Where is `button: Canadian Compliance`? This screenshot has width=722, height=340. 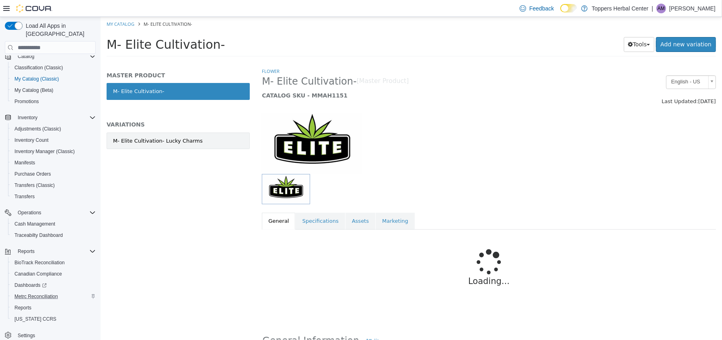 button: Canadian Compliance is located at coordinates (54, 274).